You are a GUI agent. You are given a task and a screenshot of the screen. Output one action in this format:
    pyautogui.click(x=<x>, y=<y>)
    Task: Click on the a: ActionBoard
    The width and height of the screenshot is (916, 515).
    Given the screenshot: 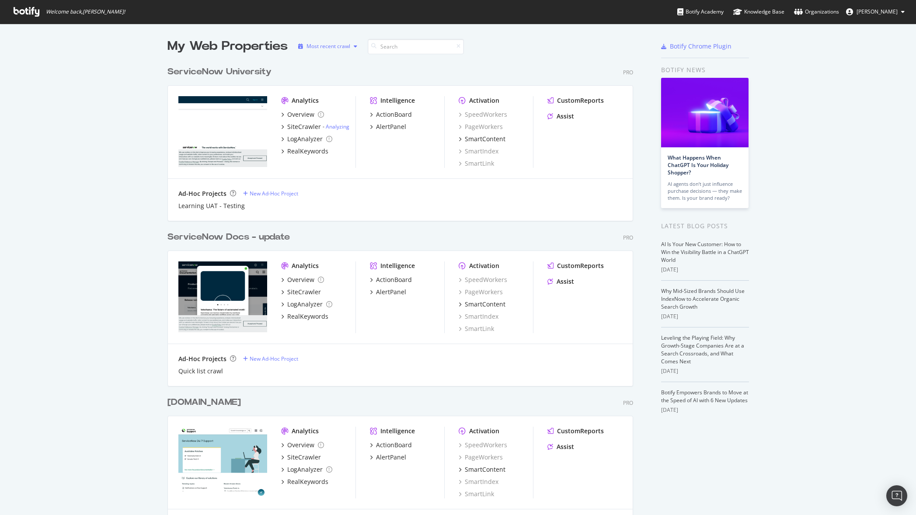 What is the action you would take?
    pyautogui.click(x=391, y=115)
    